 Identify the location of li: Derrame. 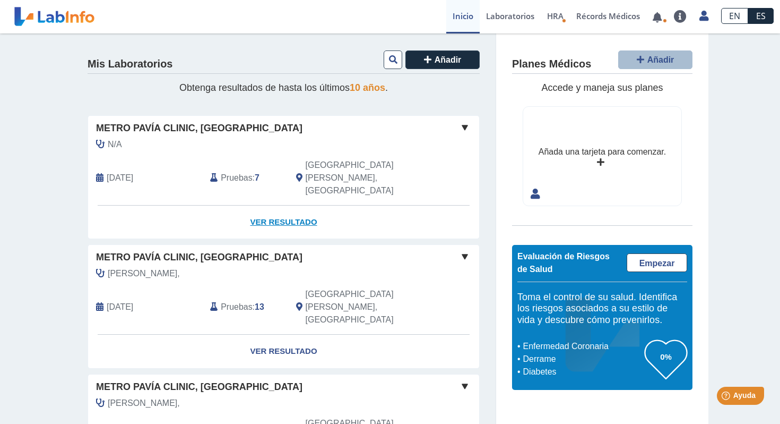
(582, 359).